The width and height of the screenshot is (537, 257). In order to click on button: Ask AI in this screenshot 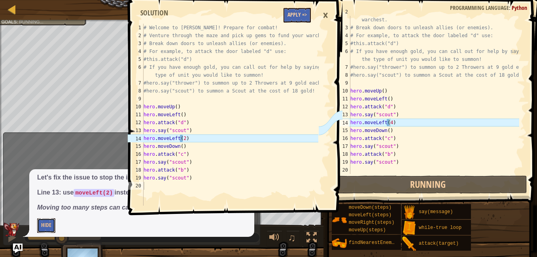, I will do `click(18, 248)`.